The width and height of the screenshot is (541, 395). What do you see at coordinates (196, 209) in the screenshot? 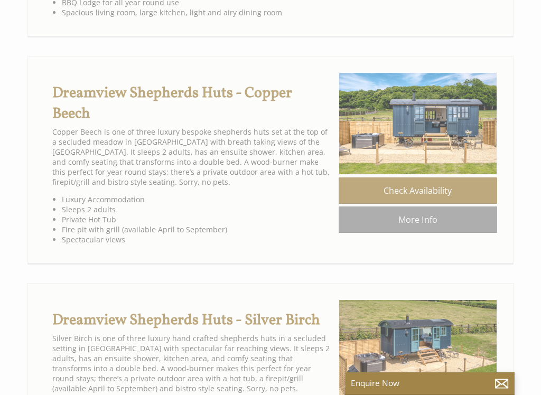
I see `li: Sleeps 2 adults` at bounding box center [196, 209].